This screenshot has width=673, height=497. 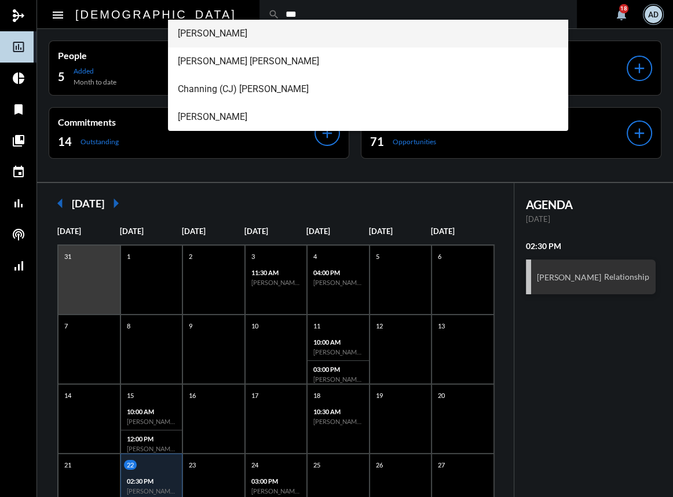 What do you see at coordinates (116, 203) in the screenshot?
I see `mat-icon: arrow_right` at bounding box center [116, 203].